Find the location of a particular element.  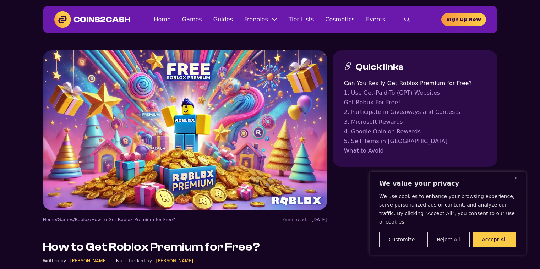

div: Fact checked by: is located at coordinates (135, 261).